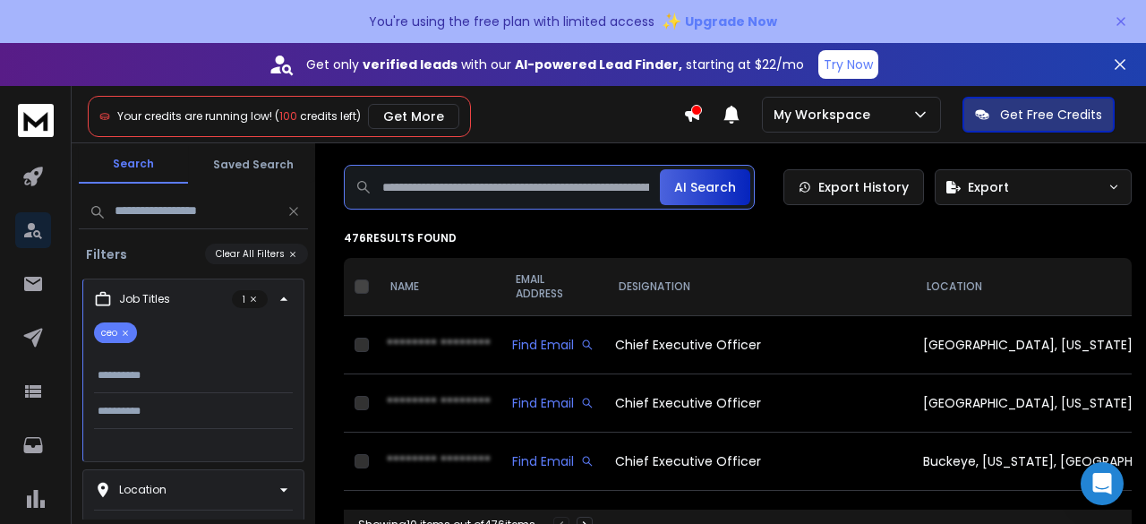 The height and width of the screenshot is (524, 1146). Describe the element at coordinates (410, 64) in the screenshot. I see `strong: verified leads` at that location.